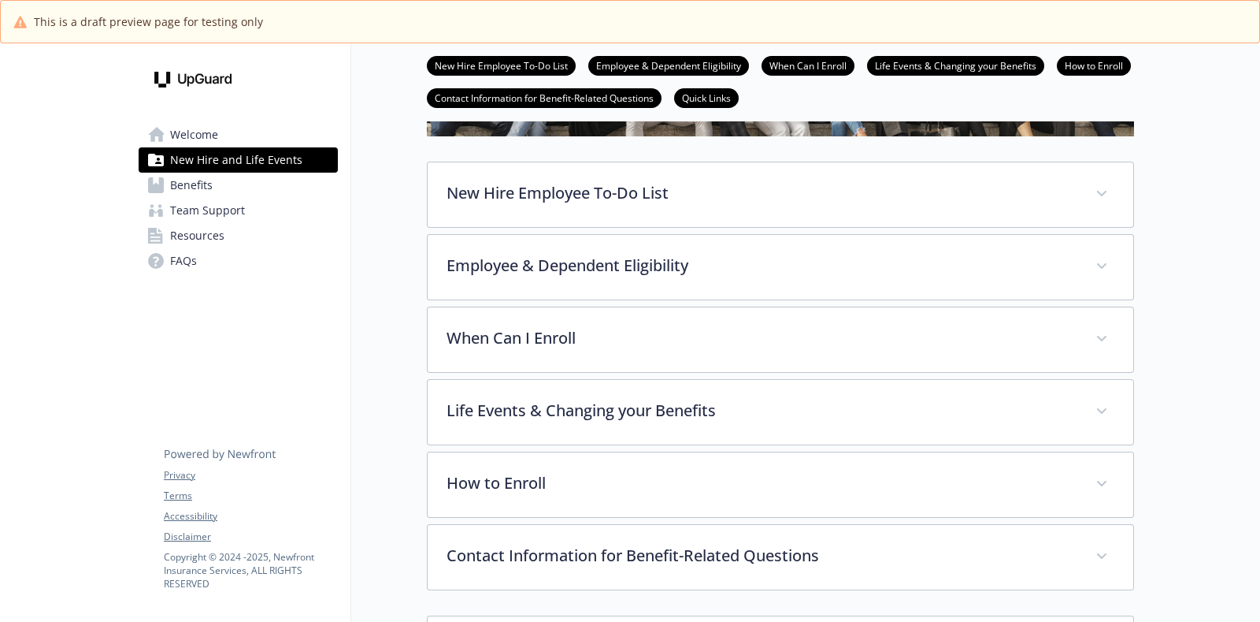  Describe the element at coordinates (197, 236) in the screenshot. I see `span: Resources` at that location.